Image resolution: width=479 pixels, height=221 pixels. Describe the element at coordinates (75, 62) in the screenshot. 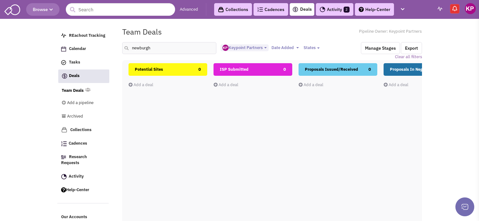

I see `span: Tasks` at that location.